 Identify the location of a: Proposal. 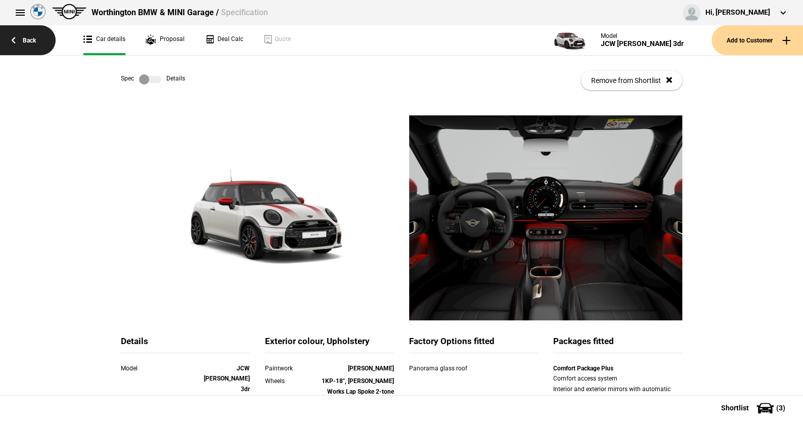
(165, 40).